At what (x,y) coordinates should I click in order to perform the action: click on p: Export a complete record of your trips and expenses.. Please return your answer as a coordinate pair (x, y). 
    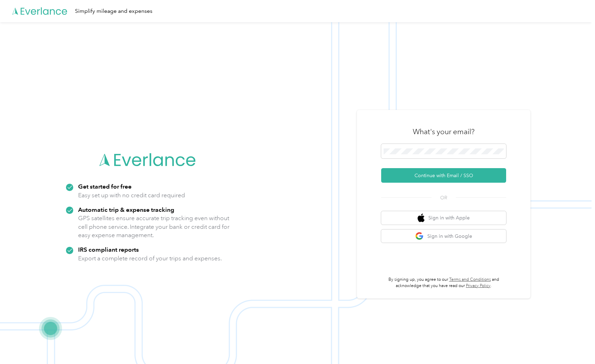
    Looking at the image, I should click on (150, 259).